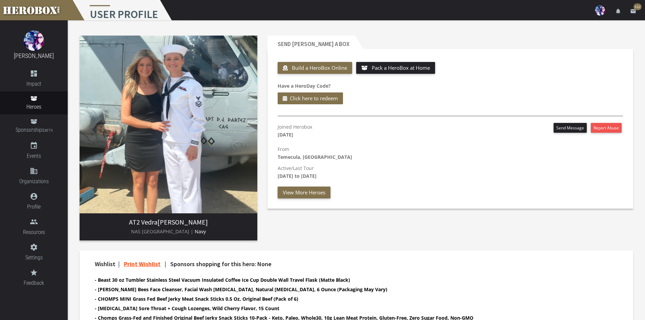  What do you see at coordinates (600, 10) in the screenshot?
I see `img: user-image` at bounding box center [600, 10].